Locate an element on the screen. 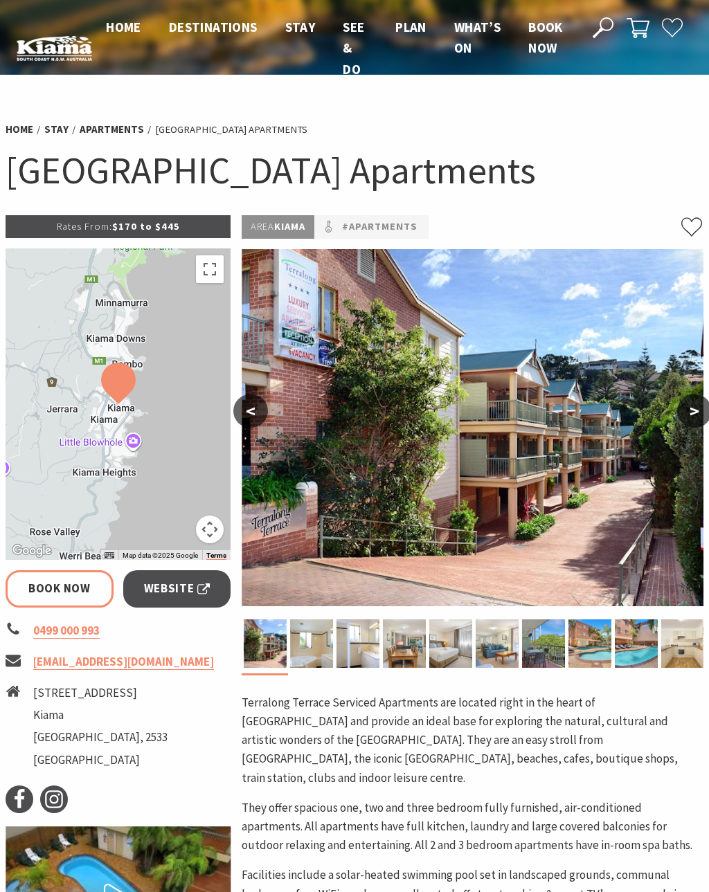 Image resolution: width=709 pixels, height=892 pixels. img: 2 bed poolside lounge room is located at coordinates (497, 644).